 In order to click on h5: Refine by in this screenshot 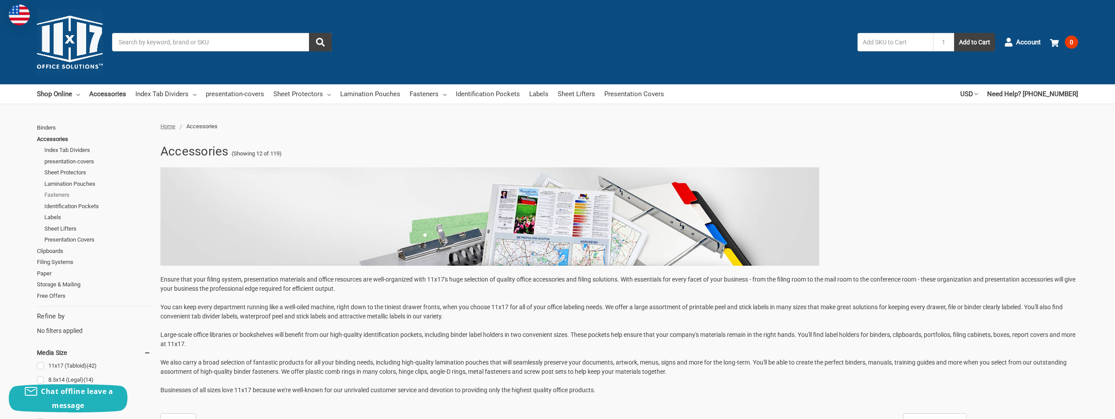, I will do `click(94, 316)`.